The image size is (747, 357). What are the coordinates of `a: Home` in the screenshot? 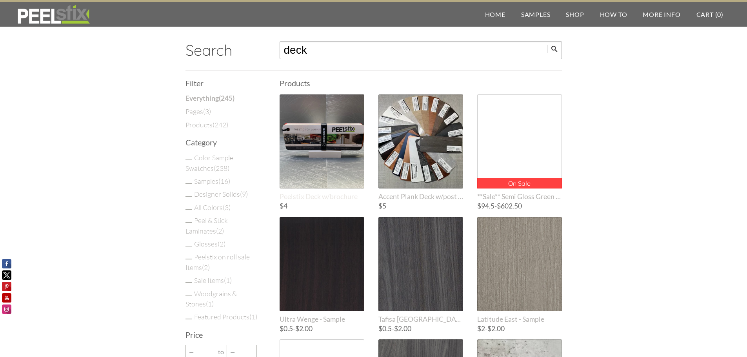 It's located at (495, 14).